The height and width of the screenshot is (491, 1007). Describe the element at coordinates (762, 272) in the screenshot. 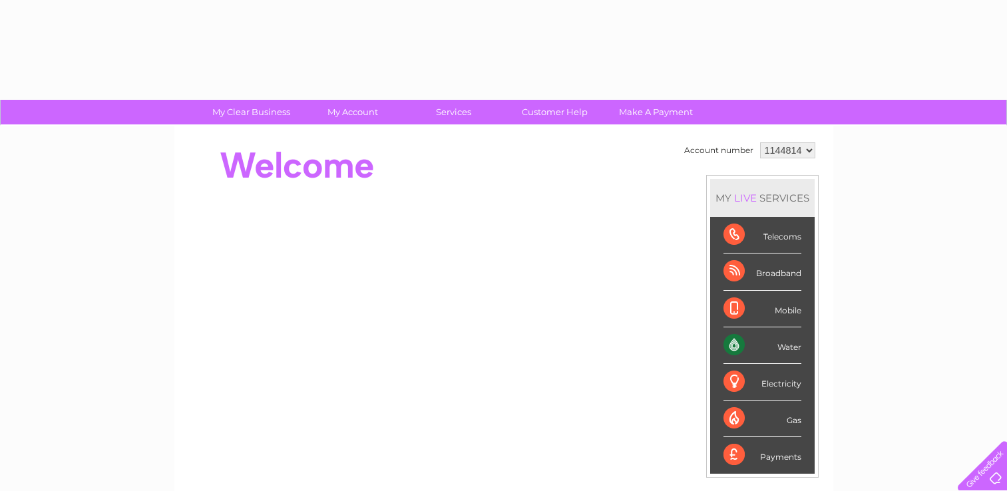

I see `div: Broadband` at that location.